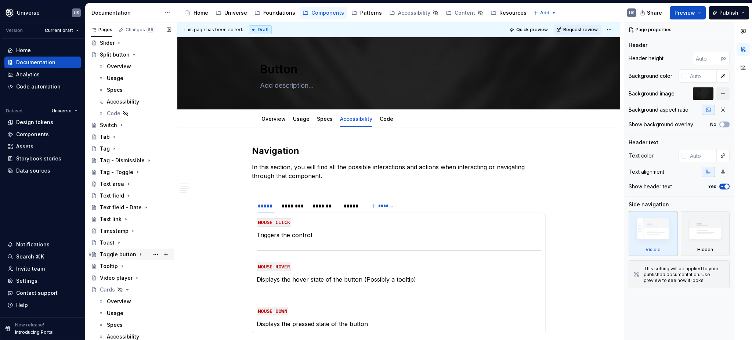  Describe the element at coordinates (102, 30) in the screenshot. I see `div: Pages` at that location.